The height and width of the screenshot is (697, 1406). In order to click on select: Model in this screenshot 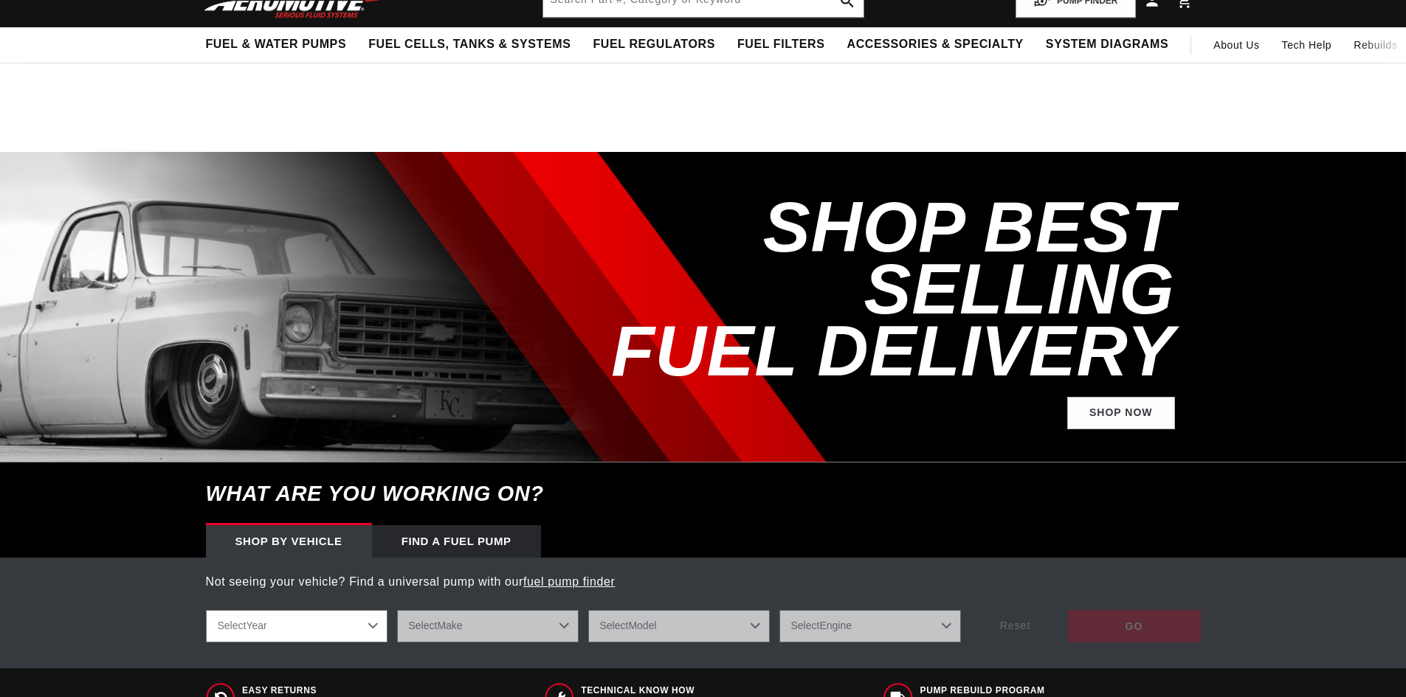, I will do `click(679, 627)`.